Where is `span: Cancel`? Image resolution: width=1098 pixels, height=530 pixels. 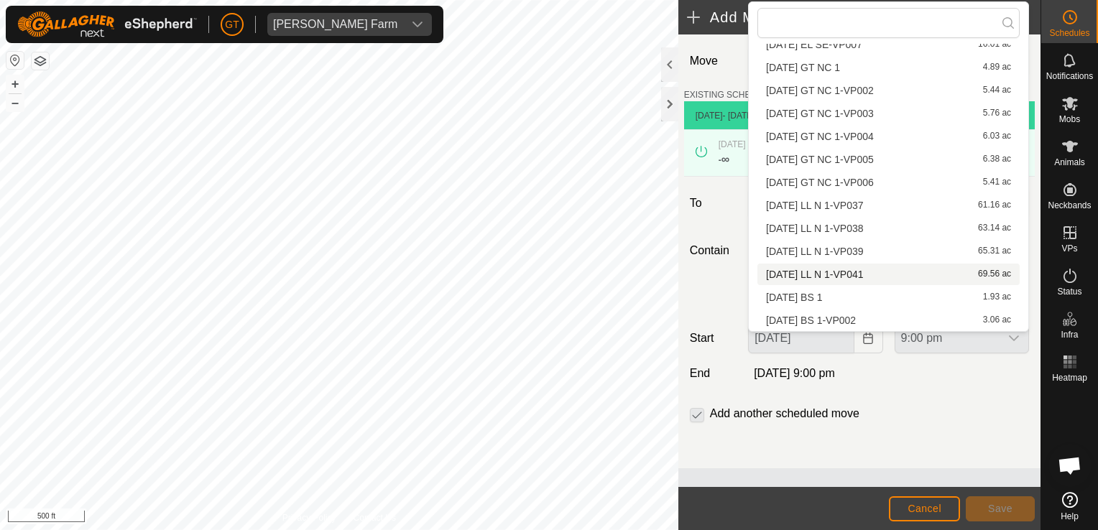
span: Cancel is located at coordinates (924, 509).